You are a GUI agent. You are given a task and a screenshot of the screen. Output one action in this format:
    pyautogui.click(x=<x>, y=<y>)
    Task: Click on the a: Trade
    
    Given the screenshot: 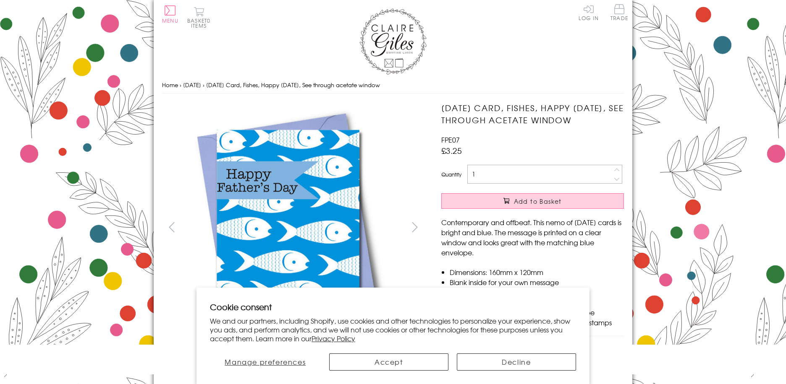 What is the action you would take?
    pyautogui.click(x=619, y=13)
    